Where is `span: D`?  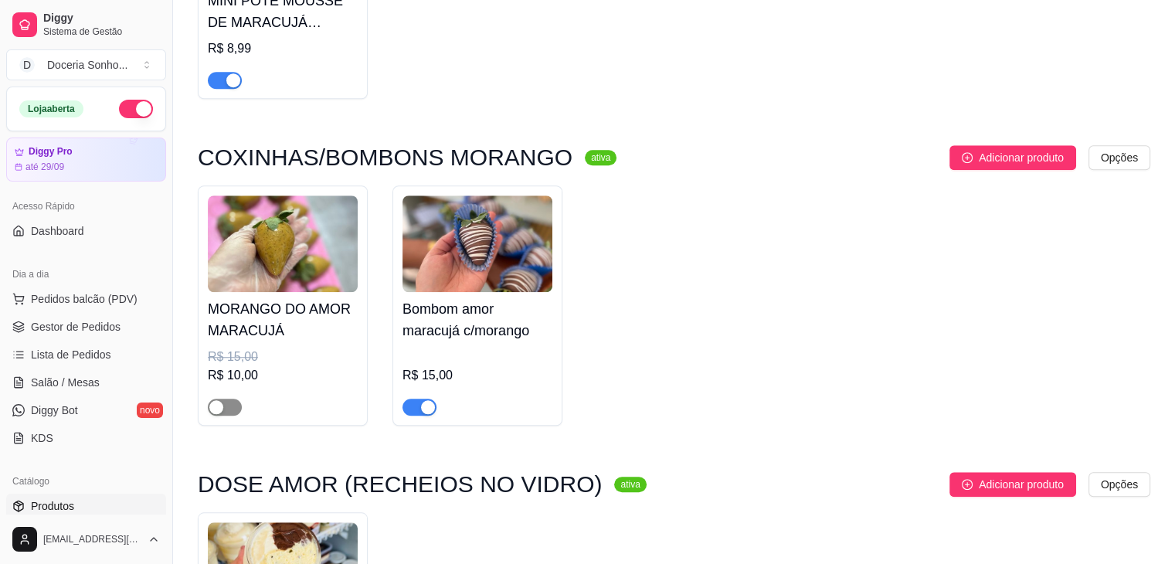
span: D is located at coordinates (27, 65).